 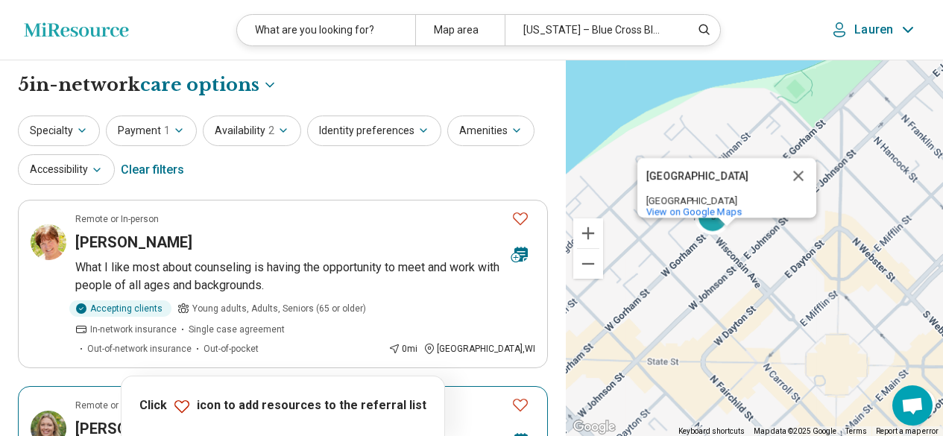 What do you see at coordinates (209, 85) in the screenshot?
I see `button: Care options` at bounding box center [209, 85].